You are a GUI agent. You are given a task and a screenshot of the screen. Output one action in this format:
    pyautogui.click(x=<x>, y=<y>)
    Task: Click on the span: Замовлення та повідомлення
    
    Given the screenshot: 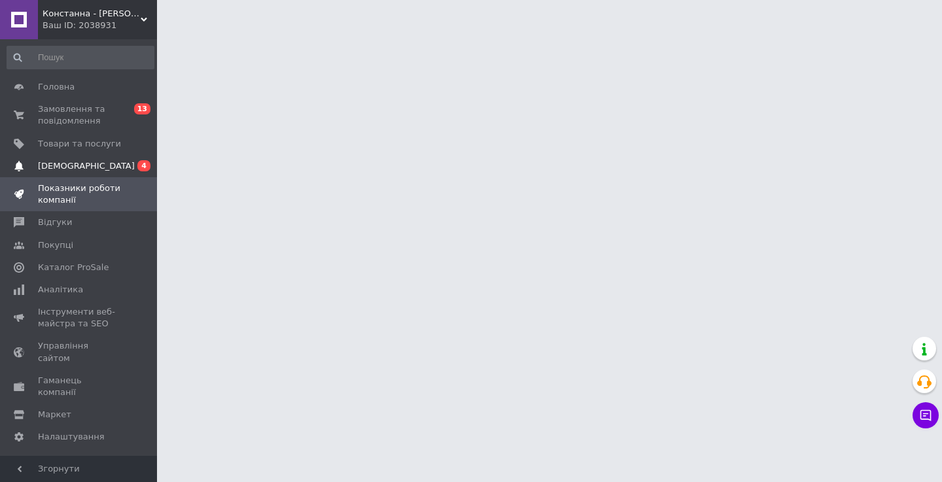 What is the action you would take?
    pyautogui.click(x=79, y=115)
    